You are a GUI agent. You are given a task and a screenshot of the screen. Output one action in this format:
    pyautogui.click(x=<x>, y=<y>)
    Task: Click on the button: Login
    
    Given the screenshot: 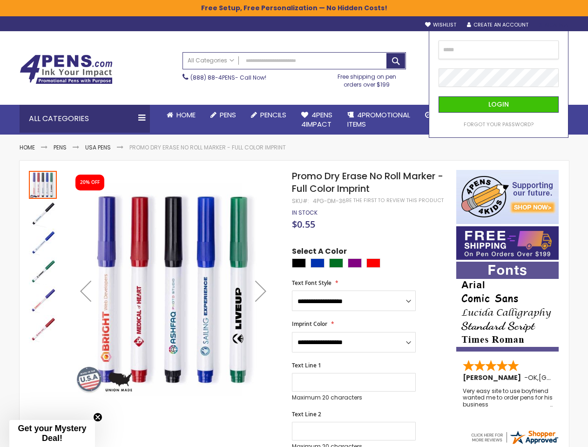 What is the action you would take?
    pyautogui.click(x=499, y=104)
    